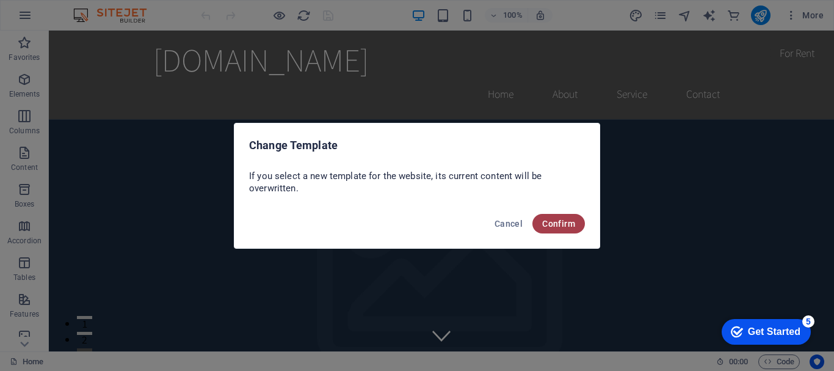 The width and height of the screenshot is (834, 371). Describe the element at coordinates (35, 286) in the screenshot. I see `button: 1` at that location.